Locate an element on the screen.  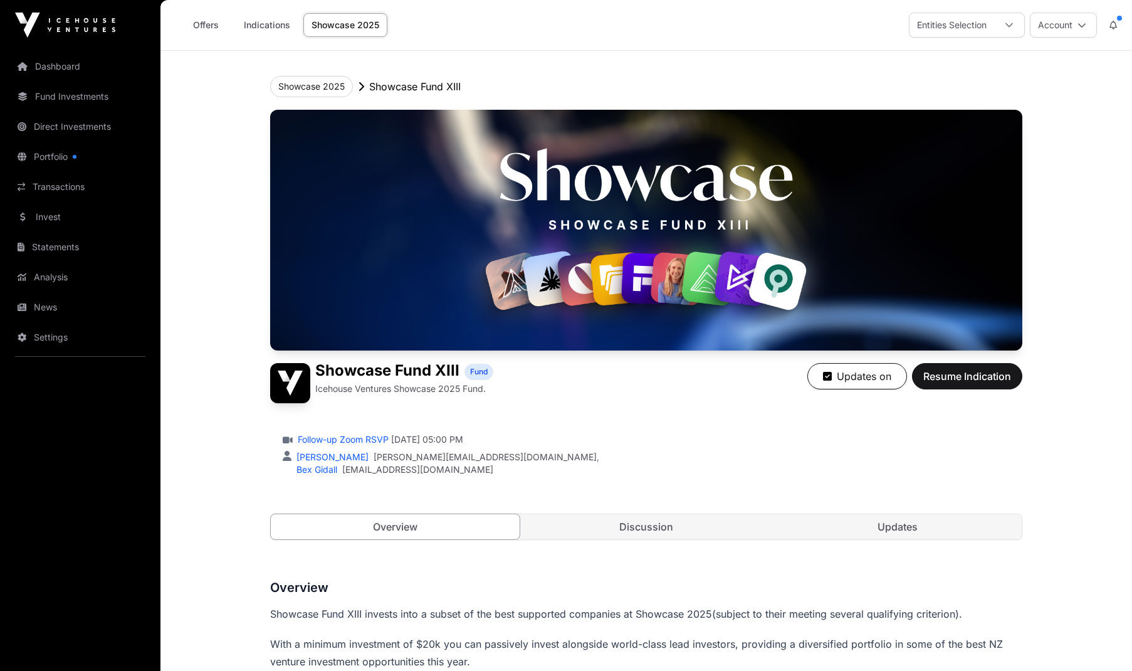
a: Resume Indication is located at coordinates (967, 382).